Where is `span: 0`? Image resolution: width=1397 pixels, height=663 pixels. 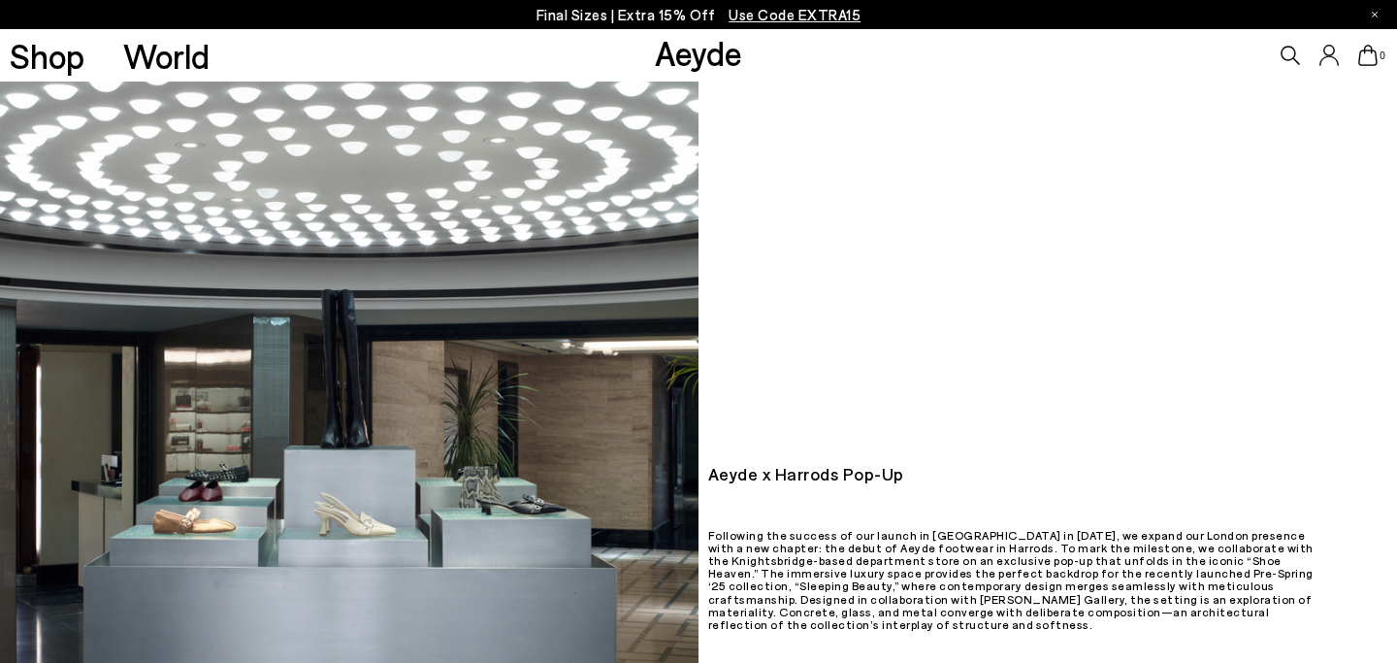
span: 0 is located at coordinates (1382, 55).